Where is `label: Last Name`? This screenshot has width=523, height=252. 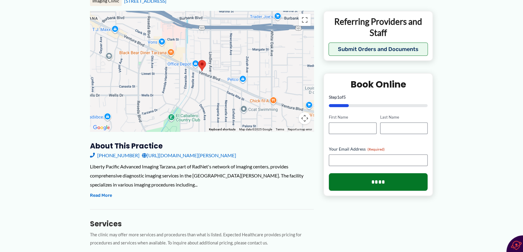
label: Last Name is located at coordinates (404, 117).